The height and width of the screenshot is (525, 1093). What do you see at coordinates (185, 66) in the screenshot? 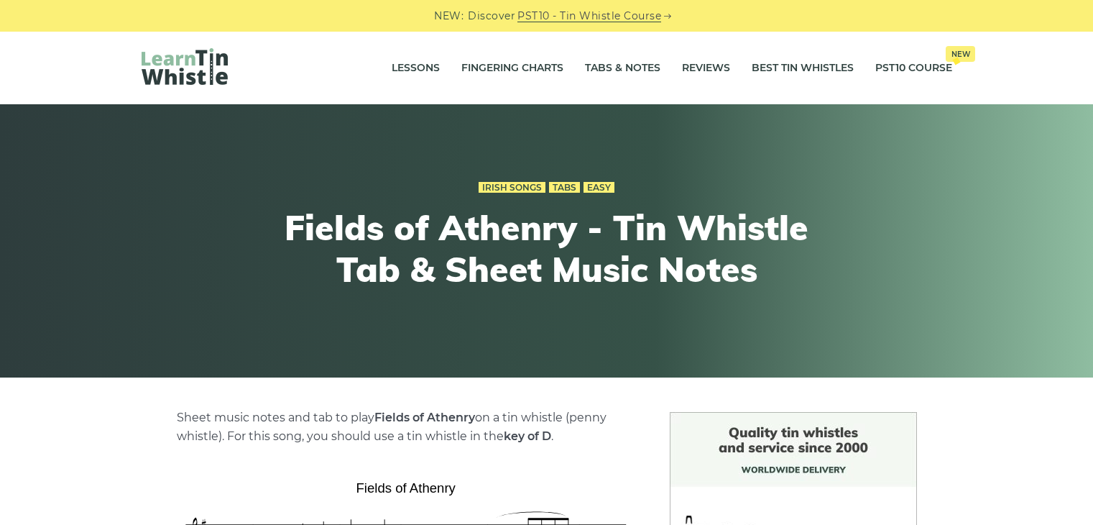
I see `img: LearnTinWhistle.com` at bounding box center [185, 66].